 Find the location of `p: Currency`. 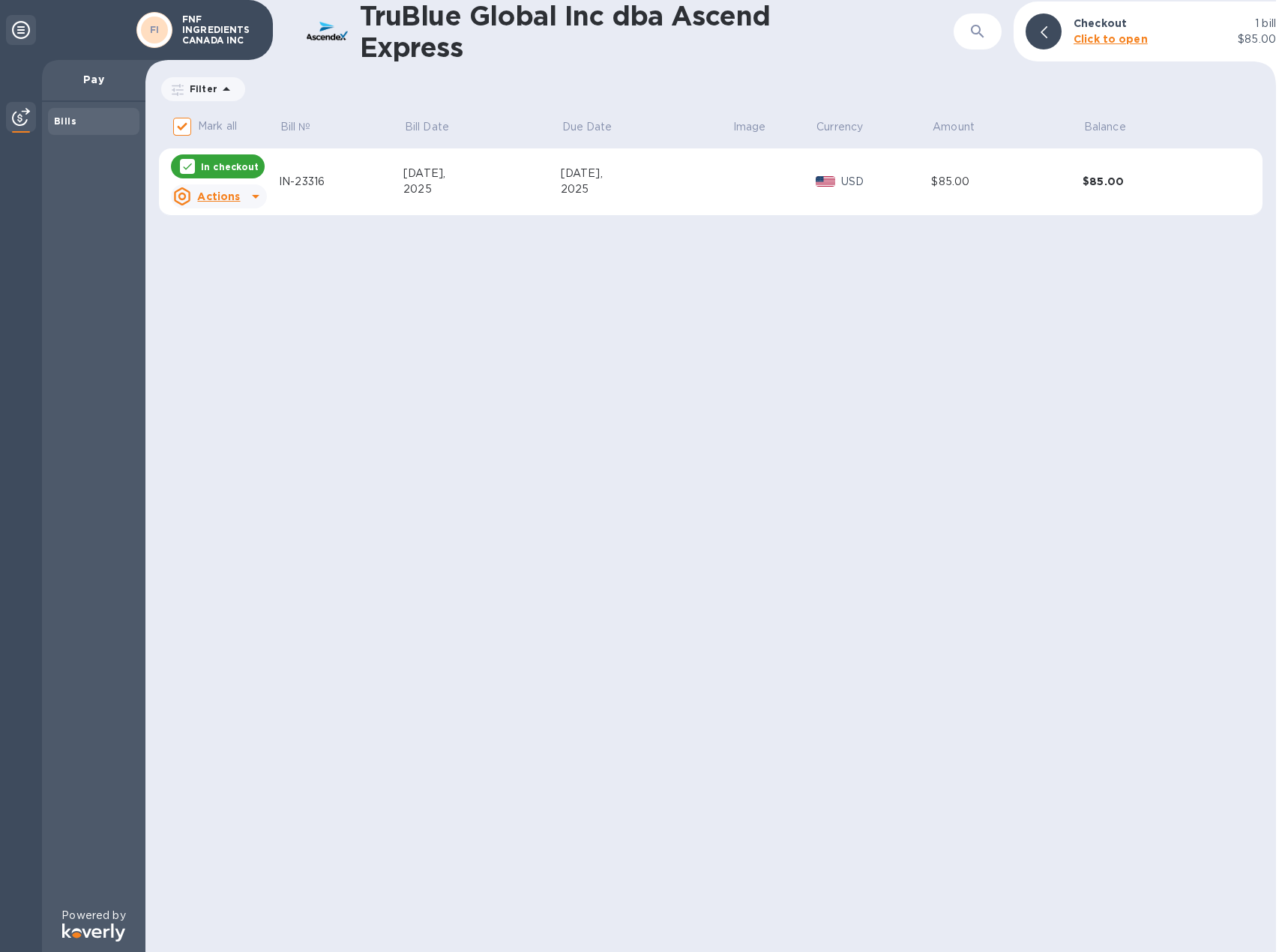

p: Currency is located at coordinates (839, 127).